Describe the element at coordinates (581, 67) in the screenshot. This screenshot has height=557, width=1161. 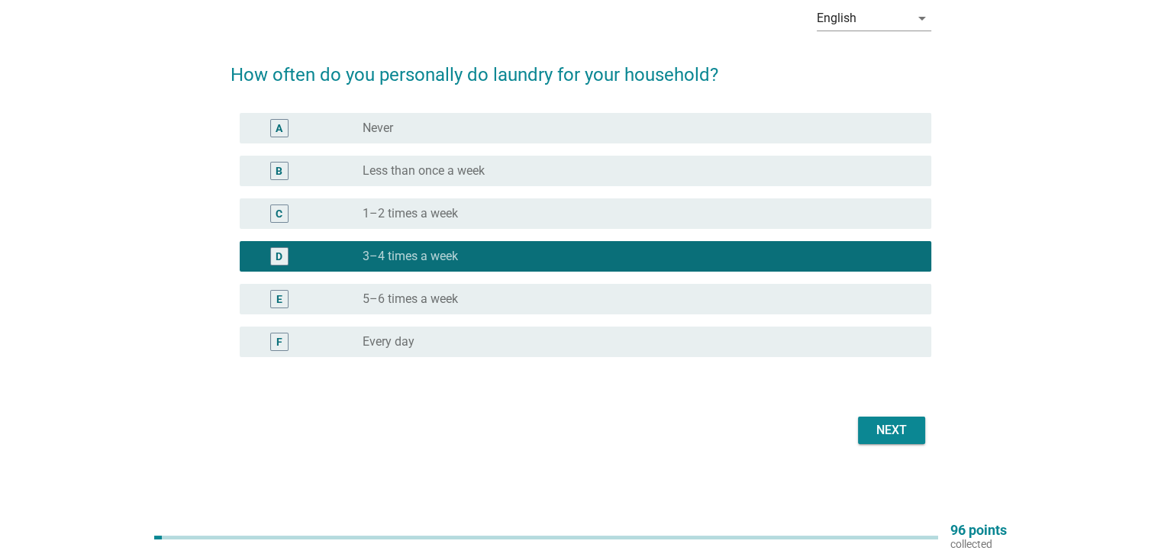
I see `h2: How often do you personally do laundry for your household?` at that location.